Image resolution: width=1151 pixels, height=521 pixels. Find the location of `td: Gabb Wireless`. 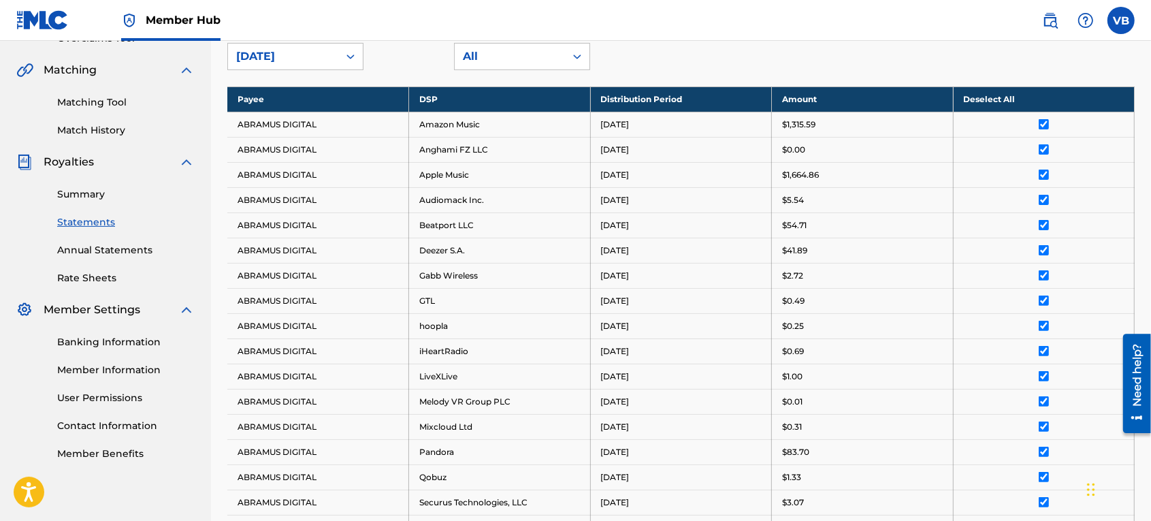

td: Gabb Wireless is located at coordinates (500, 275).